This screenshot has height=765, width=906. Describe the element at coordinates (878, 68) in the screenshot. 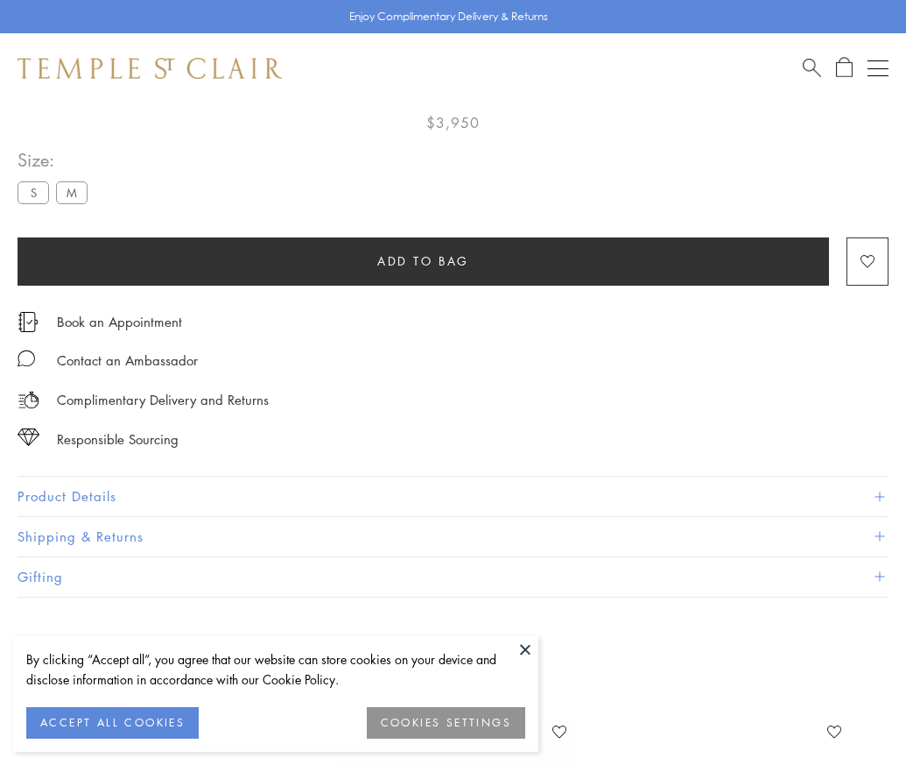

I see `button: Open navigation` at that location.